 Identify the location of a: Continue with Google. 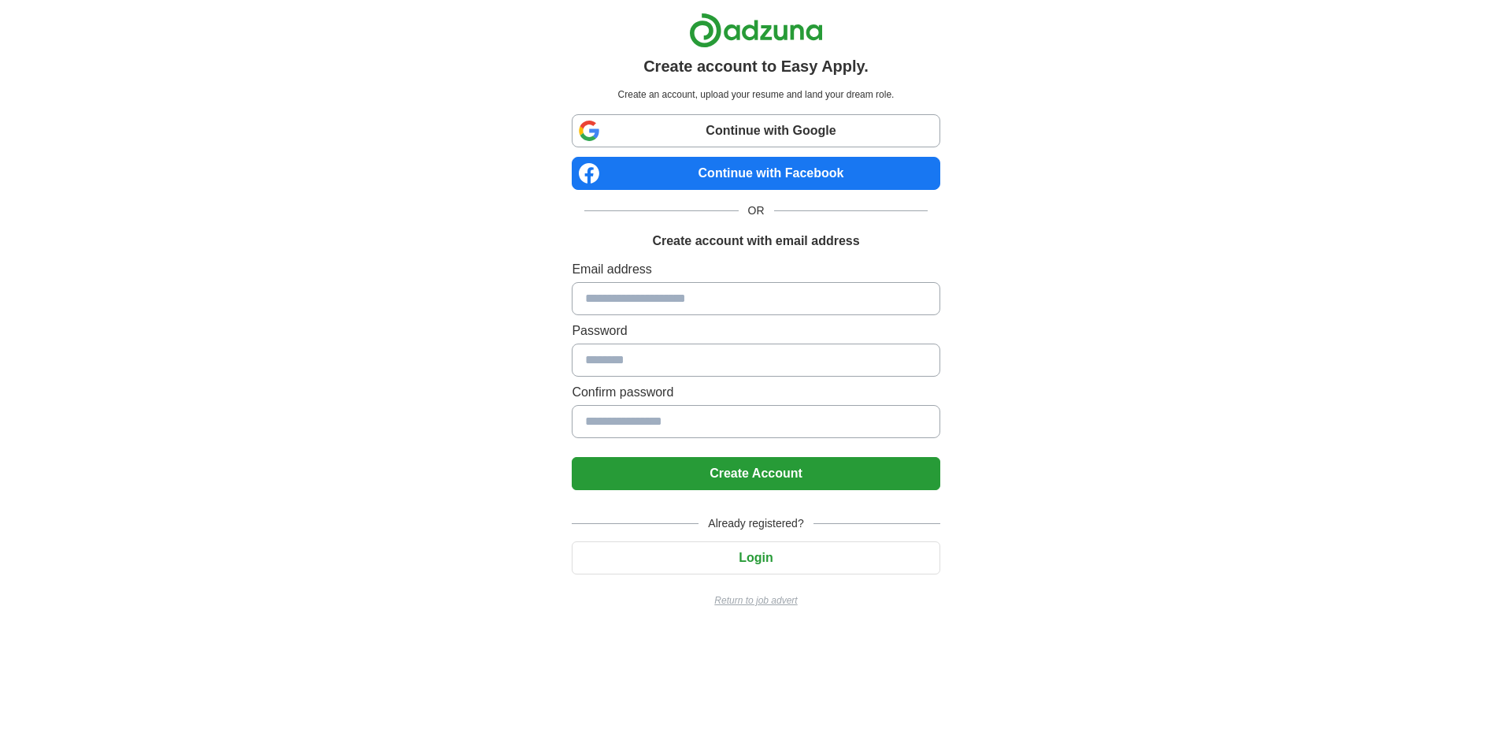
(755, 131).